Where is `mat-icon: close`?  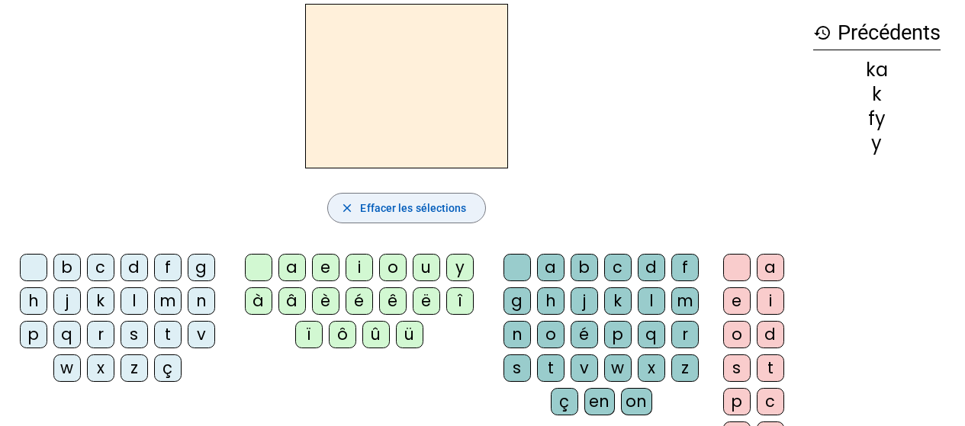
mat-icon: close is located at coordinates (347, 208).